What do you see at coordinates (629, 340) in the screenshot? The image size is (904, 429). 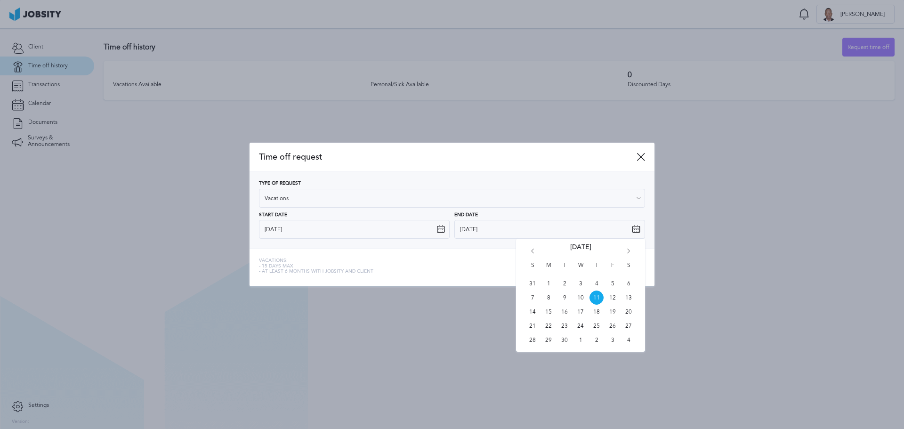 I see `span: Sat Oct 04 2025` at bounding box center [629, 340].